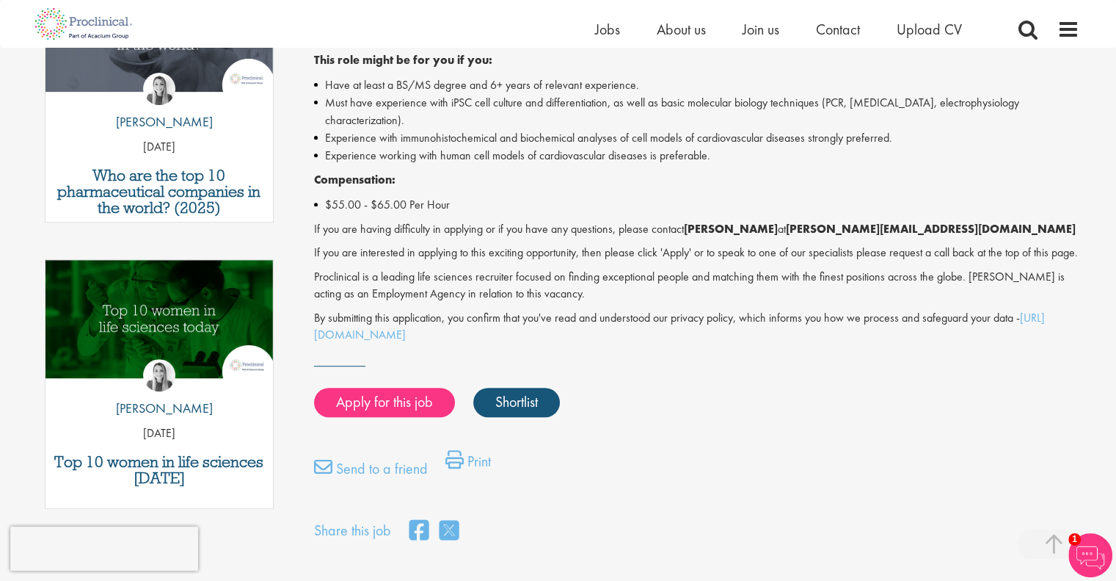 The width and height of the screenshot is (1116, 581). Describe the element at coordinates (159, 192) in the screenshot. I see `h3: Who are the top 10 pharmaceutical companies in the world? (2025)` at that location.